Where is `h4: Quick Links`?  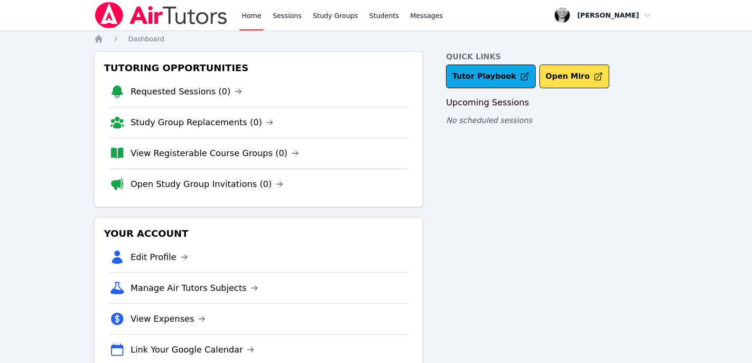 h4: Quick Links is located at coordinates (552, 57).